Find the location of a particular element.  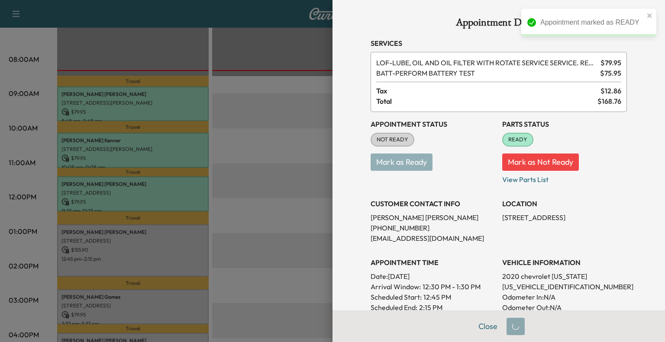

p: Scheduled End: is located at coordinates (394, 308).